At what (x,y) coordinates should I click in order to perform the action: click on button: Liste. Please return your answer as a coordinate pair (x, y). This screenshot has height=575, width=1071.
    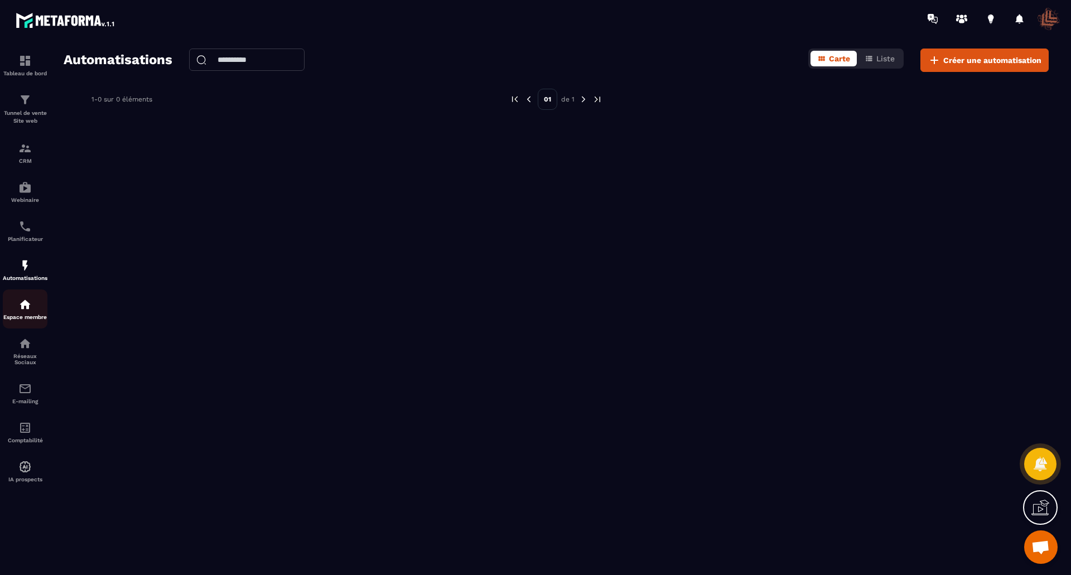
    Looking at the image, I should click on (880, 59).